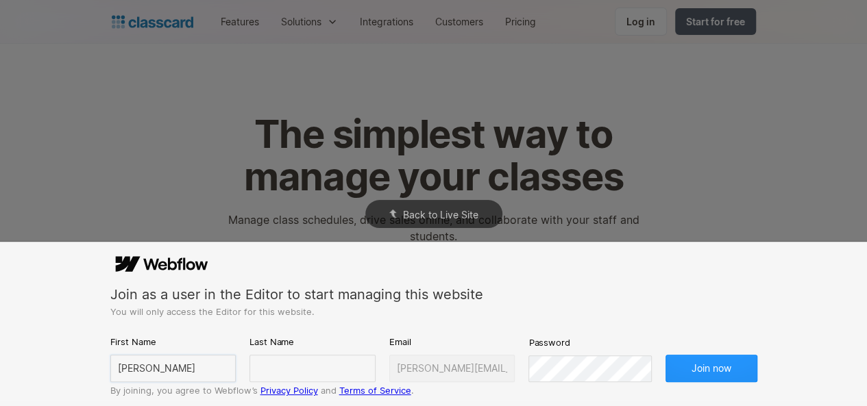 Image resolution: width=867 pixels, height=406 pixels. I want to click on span: Last Name, so click(271, 342).